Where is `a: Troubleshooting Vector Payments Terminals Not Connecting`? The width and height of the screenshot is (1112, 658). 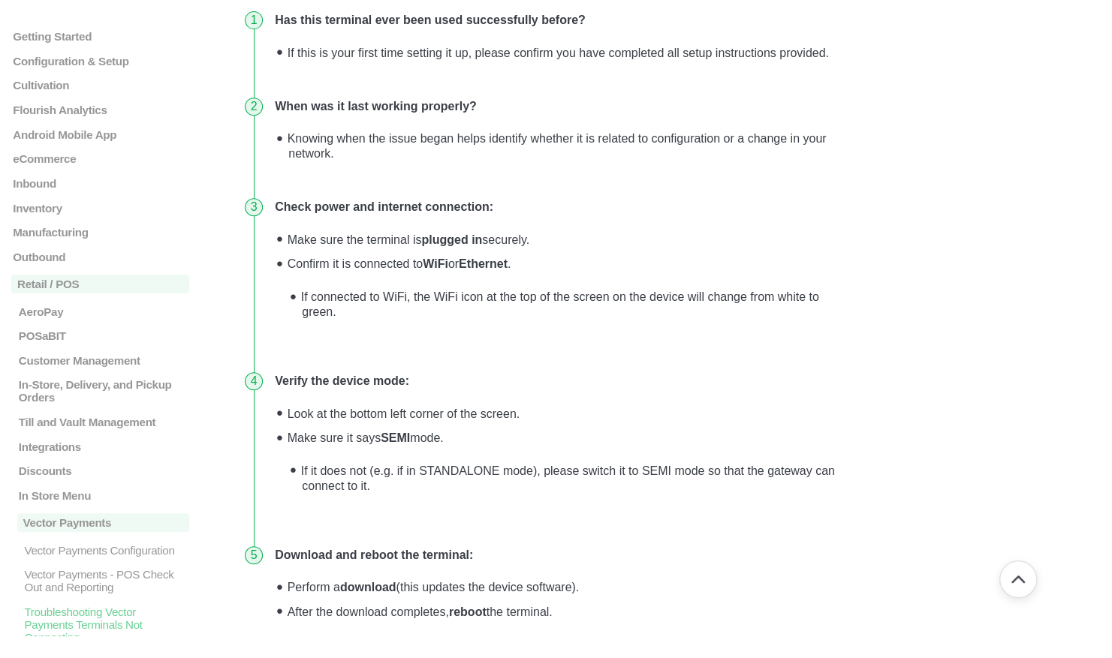
a: Troubleshooting Vector Payments Terminals Not Connecting is located at coordinates (100, 625).